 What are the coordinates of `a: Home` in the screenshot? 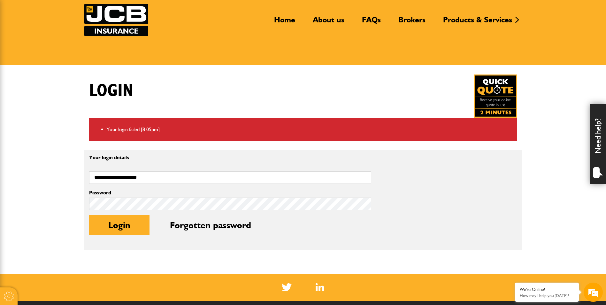 It's located at (285, 22).